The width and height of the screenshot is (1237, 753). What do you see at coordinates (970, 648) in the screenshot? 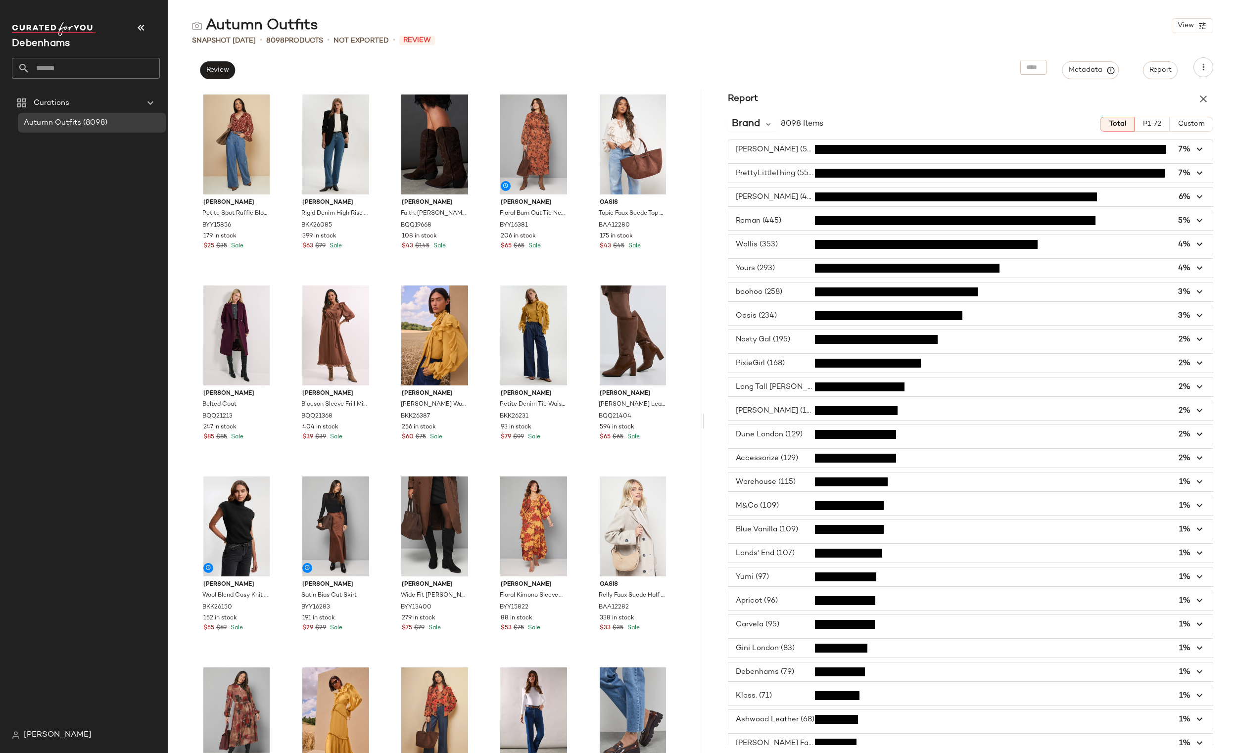
I see `button: Gini London (83)1%` at bounding box center [970, 648].